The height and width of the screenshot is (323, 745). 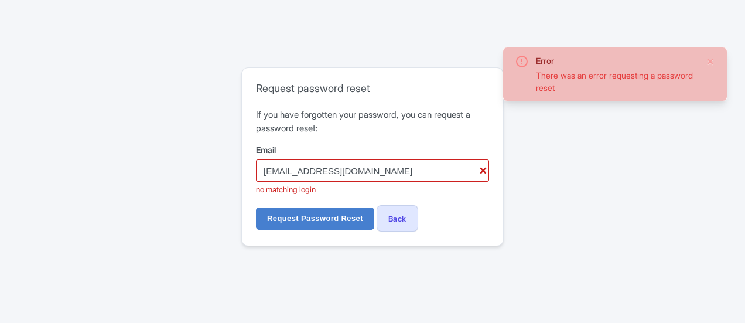 I want to click on input: Request Password Reset, so click(x=315, y=218).